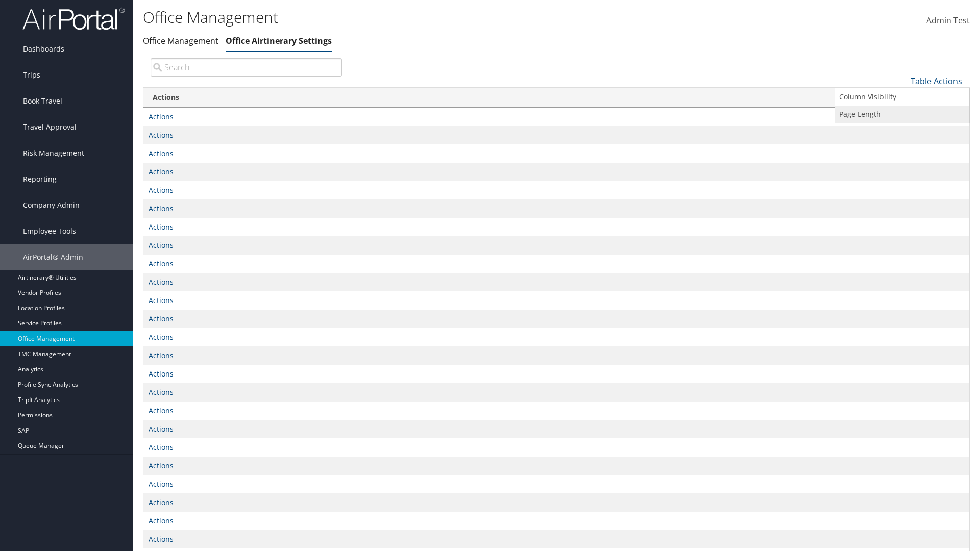  What do you see at coordinates (54, 153) in the screenshot?
I see `span: Risk Management` at bounding box center [54, 153].